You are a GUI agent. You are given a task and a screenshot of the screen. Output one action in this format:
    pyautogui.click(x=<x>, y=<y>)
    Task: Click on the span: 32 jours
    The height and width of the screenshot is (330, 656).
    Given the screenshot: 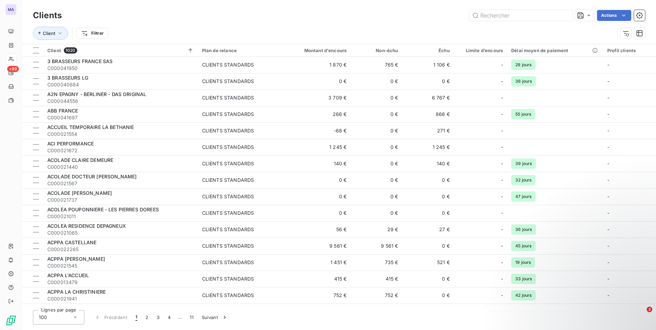 What is the action you would take?
    pyautogui.click(x=523, y=180)
    